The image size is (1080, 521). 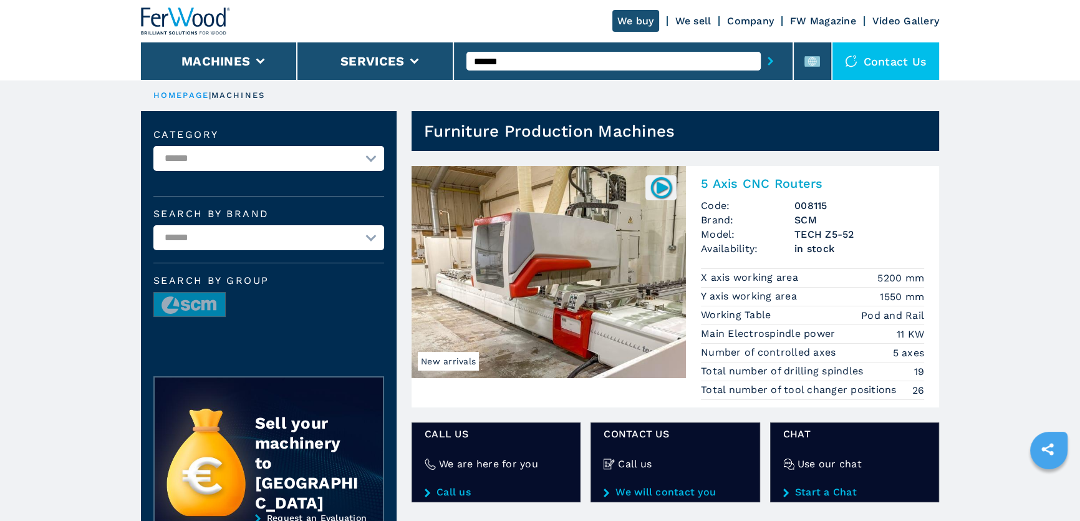 What do you see at coordinates (747, 234) in the screenshot?
I see `span: Model:` at bounding box center [747, 234].